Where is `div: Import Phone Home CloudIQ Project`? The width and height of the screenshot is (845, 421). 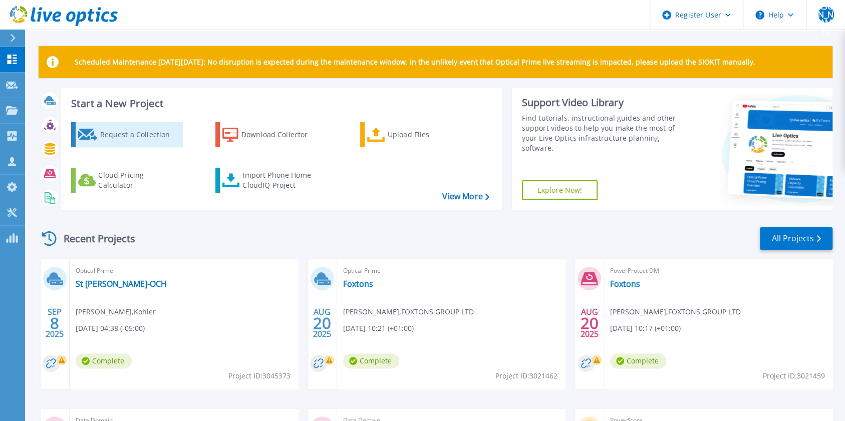 div: Import Phone Home CloudIQ Project is located at coordinates (281, 180).